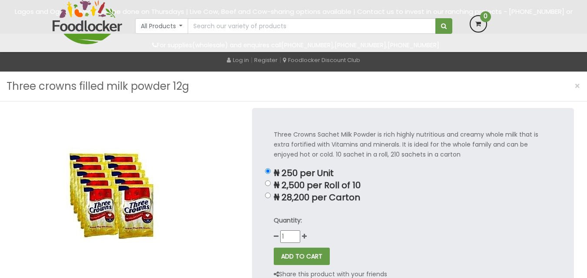 The image size is (587, 278). What do you see at coordinates (413, 186) in the screenshot?
I see `p: ₦ 2,500 per Roll of 10` at bounding box center [413, 186].